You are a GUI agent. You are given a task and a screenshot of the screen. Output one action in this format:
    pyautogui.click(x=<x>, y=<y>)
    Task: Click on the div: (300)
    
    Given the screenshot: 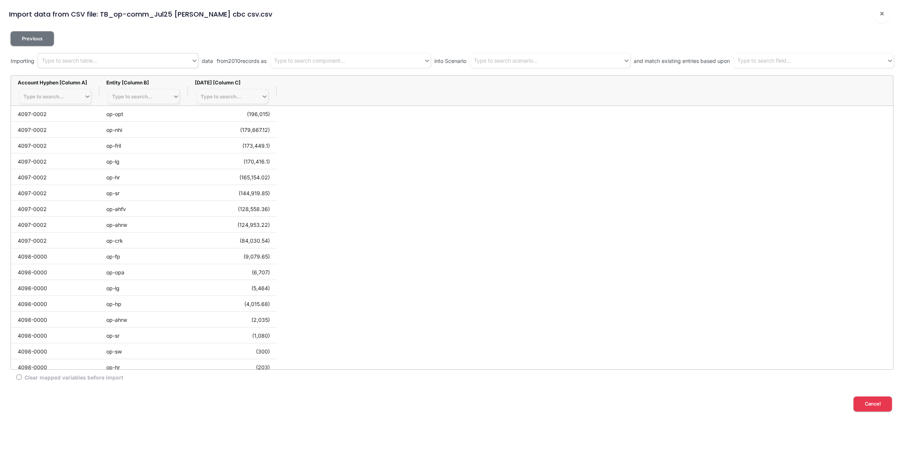 What is the action you would take?
    pyautogui.click(x=232, y=351)
    